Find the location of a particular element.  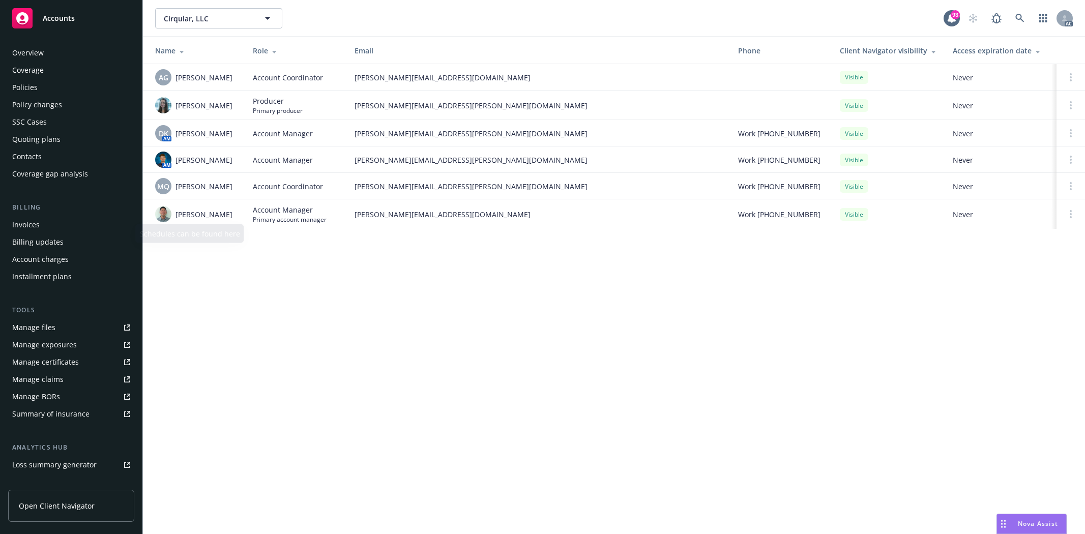

a: Switch app is located at coordinates (1043, 18).